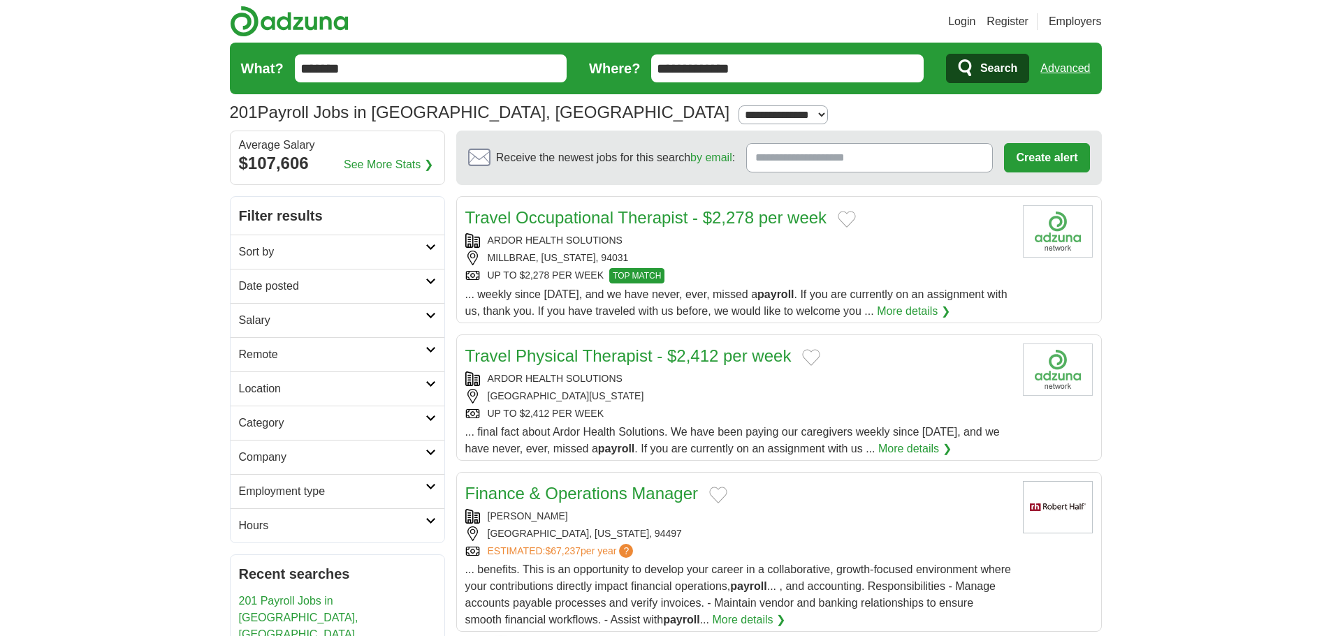  What do you see at coordinates (614, 68) in the screenshot?
I see `label: Where?` at bounding box center [614, 68].